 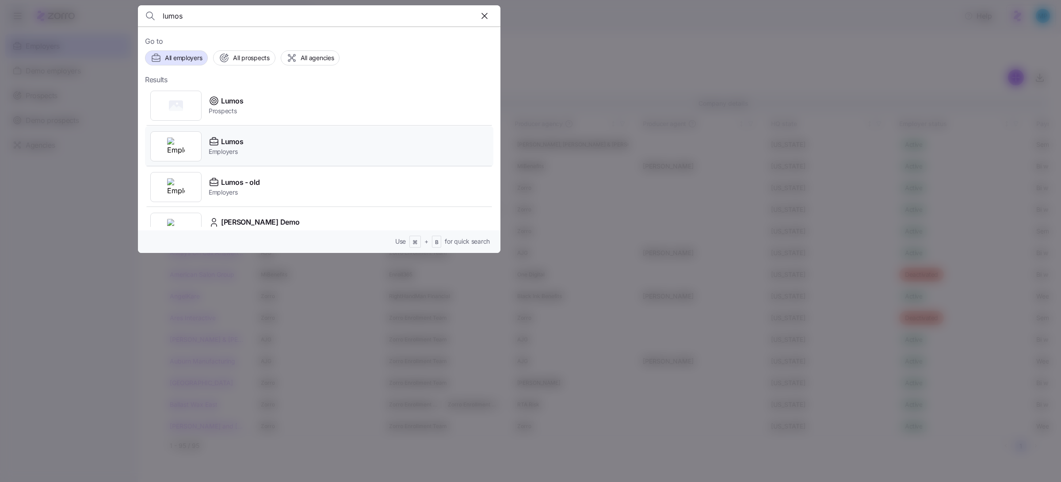 I want to click on span: All agencies, so click(x=318, y=58).